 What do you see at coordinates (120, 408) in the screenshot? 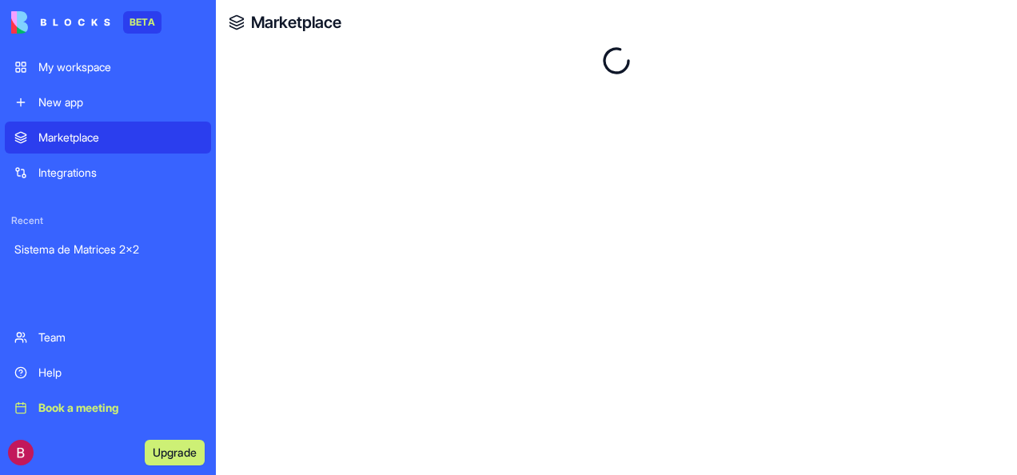
I see `div: Book a meeting` at bounding box center [120, 408].